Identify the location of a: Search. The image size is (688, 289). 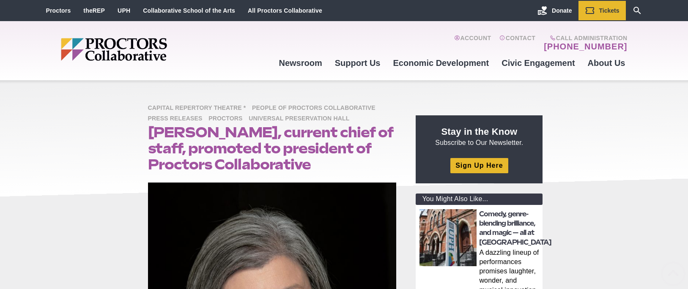
(637, 11).